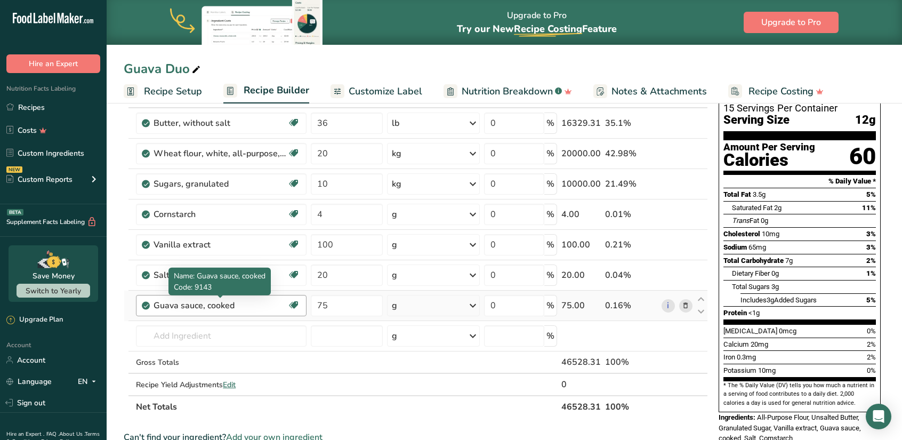 This screenshot has height=440, width=902. Describe the element at coordinates (266, 91) in the screenshot. I see `a: Recipe Builder` at that location.